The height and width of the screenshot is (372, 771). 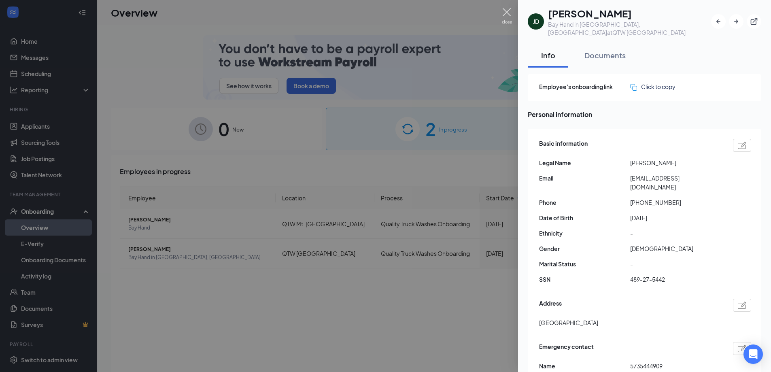 I want to click on svg: ExternalLink, so click(x=754, y=21).